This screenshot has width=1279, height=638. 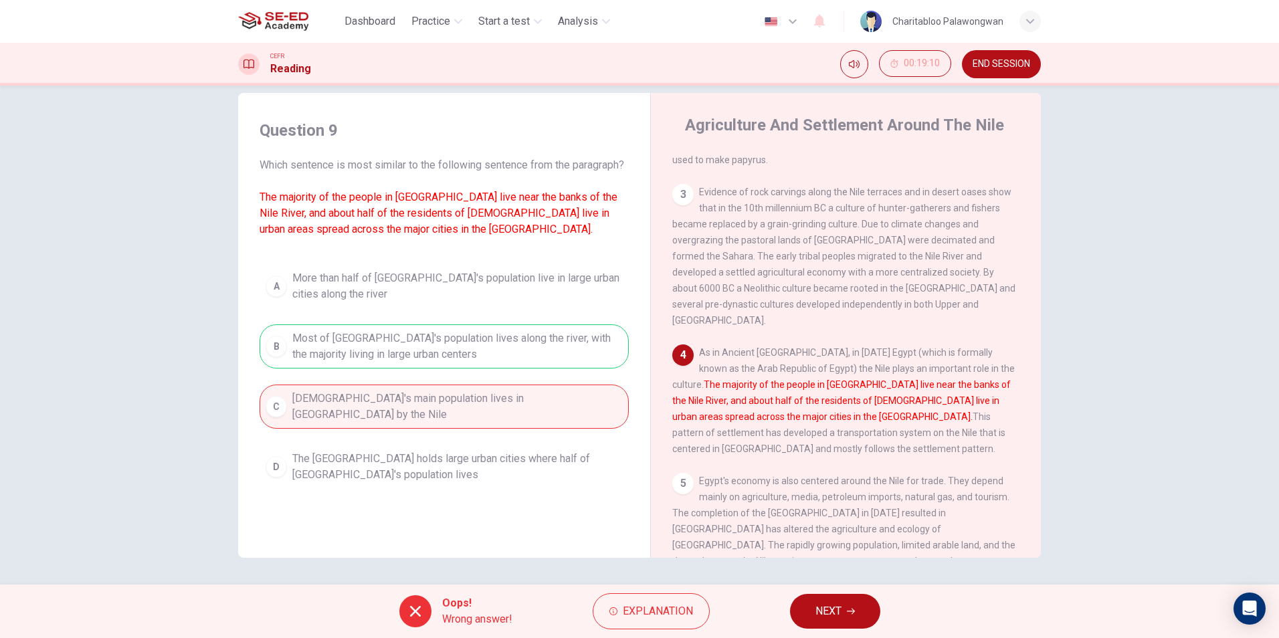 I want to click on div: 5, so click(x=683, y=484).